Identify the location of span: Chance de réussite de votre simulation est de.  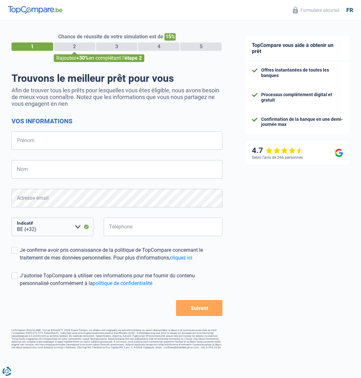
(111, 36).